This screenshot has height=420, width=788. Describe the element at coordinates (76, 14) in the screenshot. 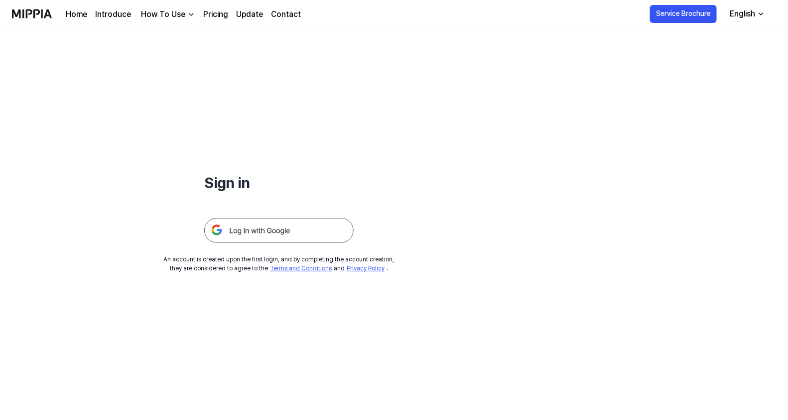

I see `a: Home` at that location.